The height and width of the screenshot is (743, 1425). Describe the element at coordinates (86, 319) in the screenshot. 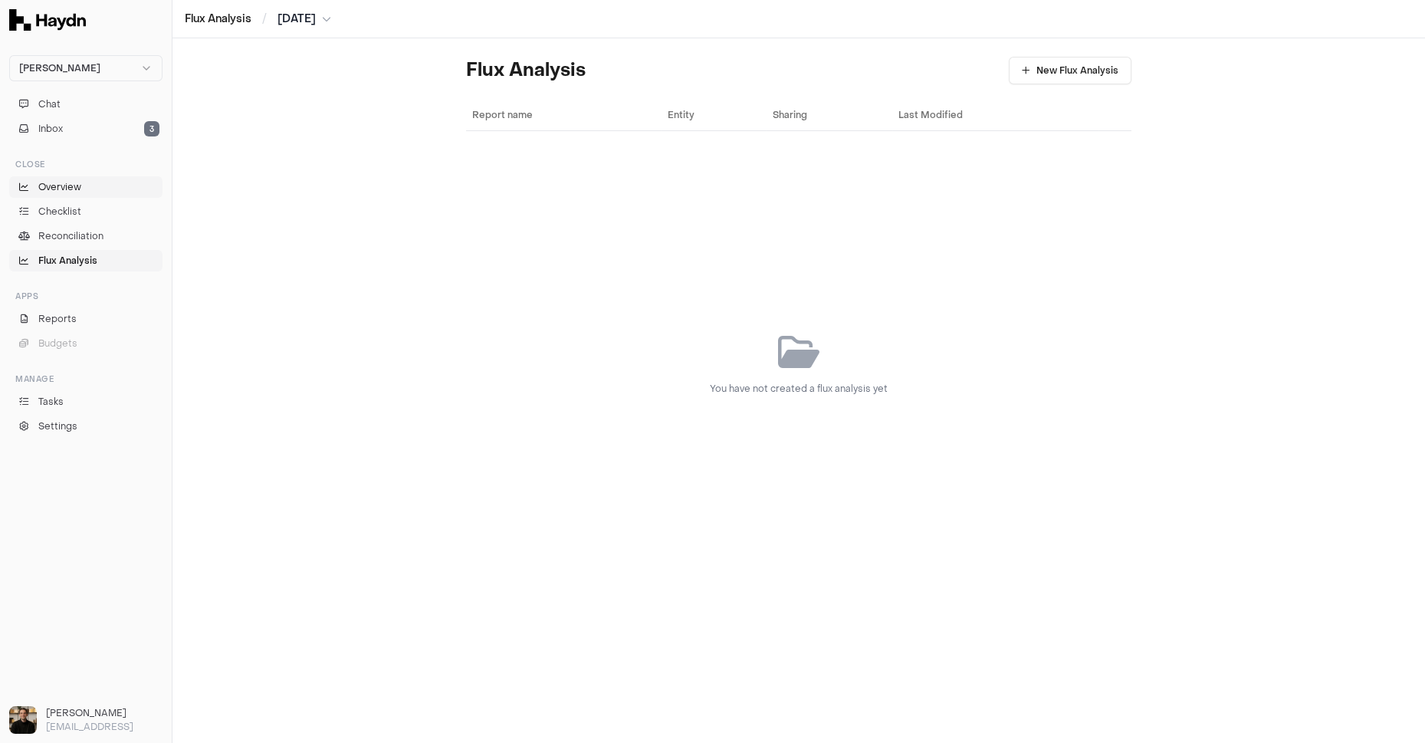

I see `a: Reports` at that location.